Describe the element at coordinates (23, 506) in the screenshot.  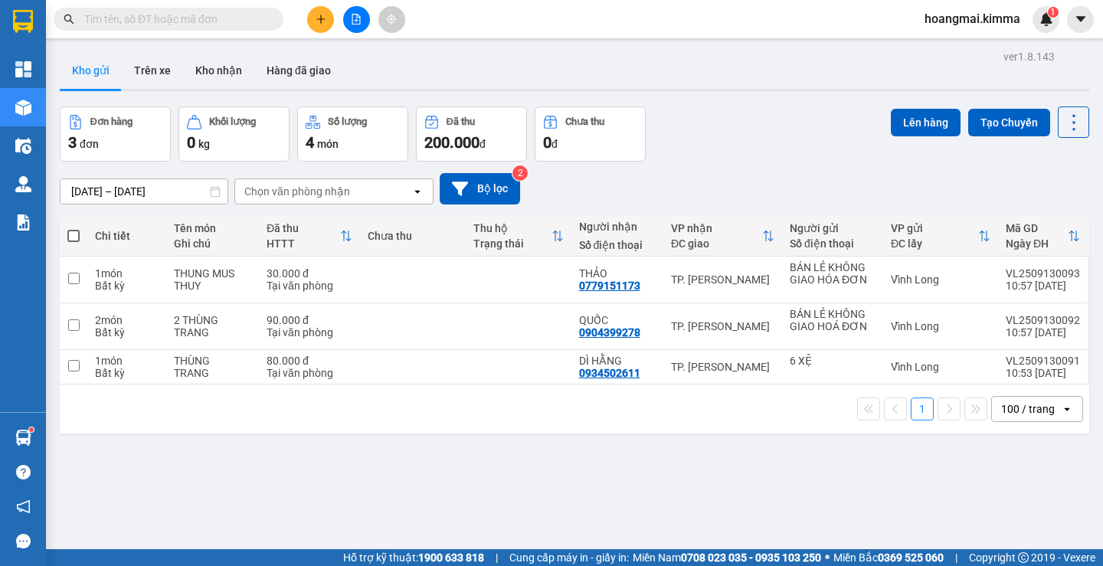
I see `span: notification` at that location.